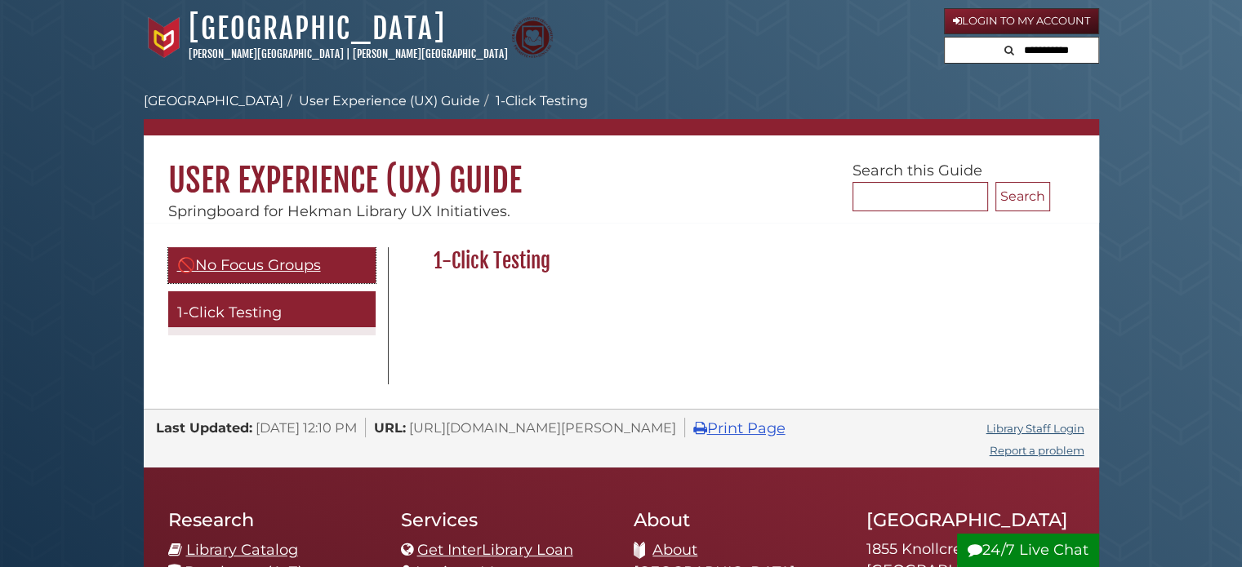  Describe the element at coordinates (229, 313) in the screenshot. I see `span: 1-Click Testing` at that location.